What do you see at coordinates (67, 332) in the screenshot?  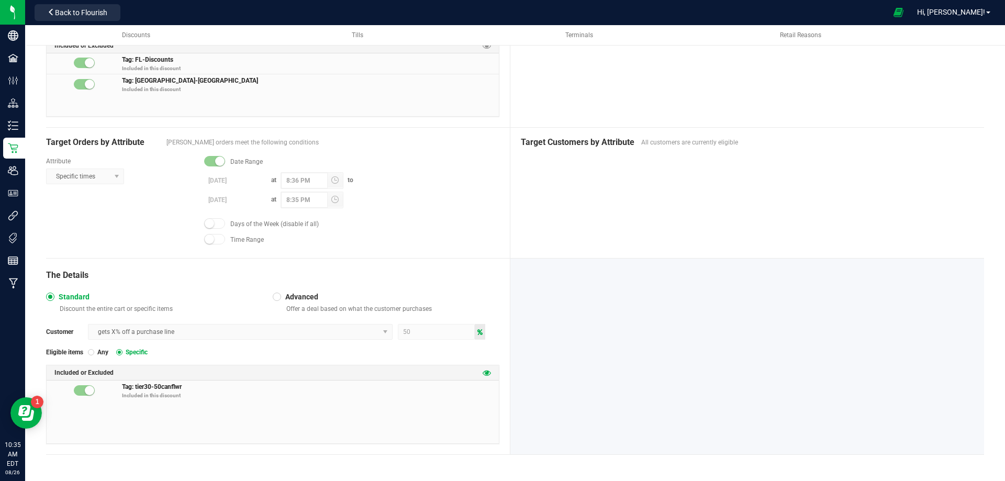 I see `span: Customer` at bounding box center [67, 332].